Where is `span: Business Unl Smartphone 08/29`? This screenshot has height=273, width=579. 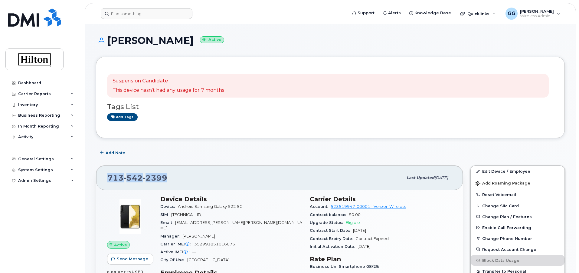
span: Business Unl Smartphone 08/29 is located at coordinates (346, 266).